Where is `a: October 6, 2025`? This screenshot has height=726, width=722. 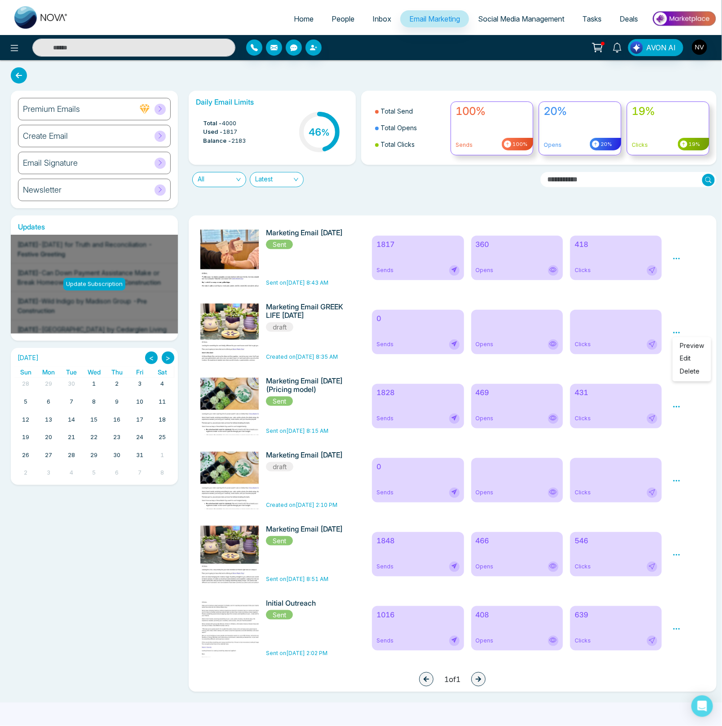 a: October 6, 2025 is located at coordinates (49, 402).